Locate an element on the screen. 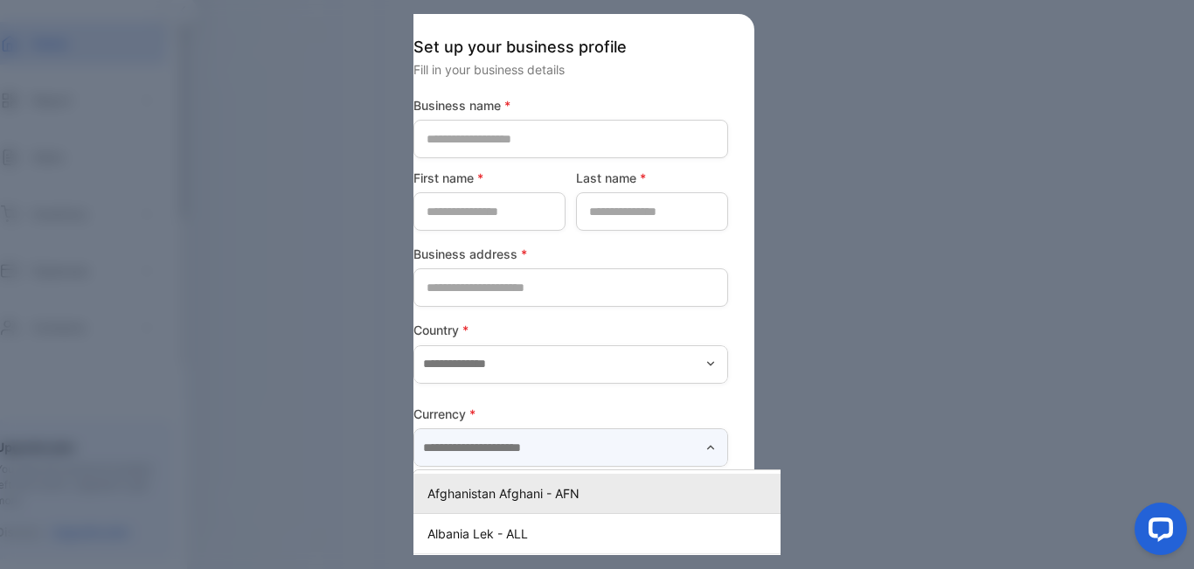 Image resolution: width=1194 pixels, height=569 pixels. button: Open LiveChat chat widget is located at coordinates (40, 33).